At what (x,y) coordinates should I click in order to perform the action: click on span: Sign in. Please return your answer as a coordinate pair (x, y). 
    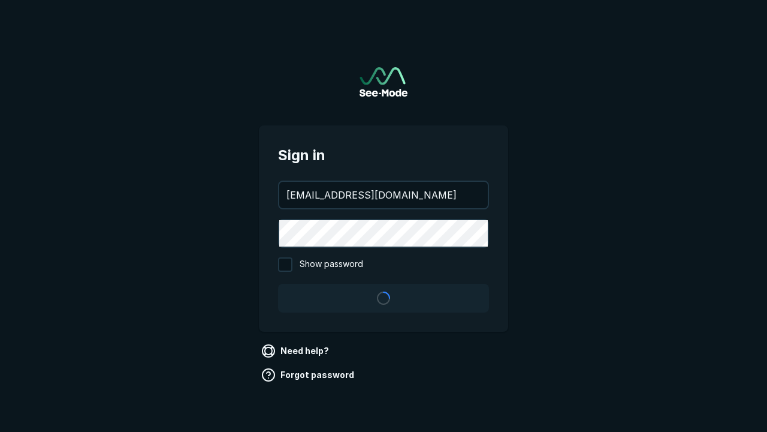
    Looking at the image, I should click on (384, 155).